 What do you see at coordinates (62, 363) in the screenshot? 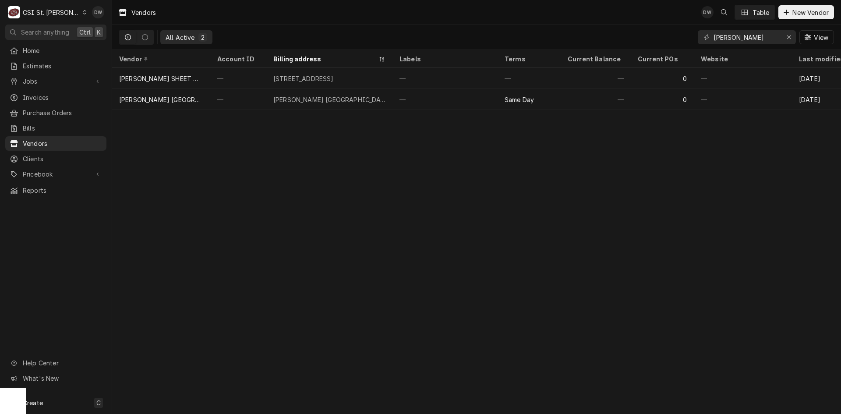
I see `span: Help Center` at bounding box center [62, 363].